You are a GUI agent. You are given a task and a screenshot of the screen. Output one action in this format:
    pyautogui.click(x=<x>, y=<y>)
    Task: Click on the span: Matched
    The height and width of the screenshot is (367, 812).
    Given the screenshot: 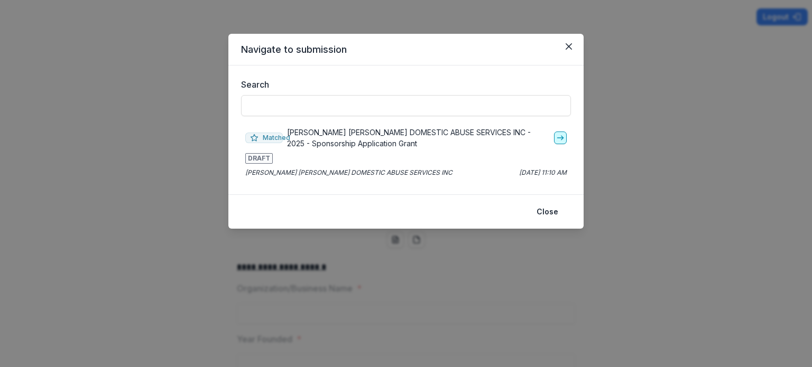 What is the action you would take?
    pyautogui.click(x=264, y=138)
    